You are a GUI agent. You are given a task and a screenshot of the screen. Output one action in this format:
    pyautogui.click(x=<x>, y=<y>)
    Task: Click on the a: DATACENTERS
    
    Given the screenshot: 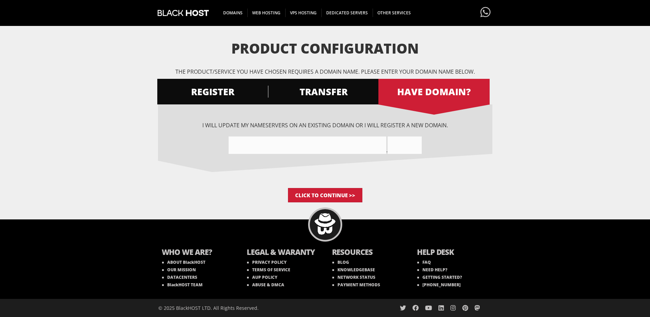 What is the action you would take?
    pyautogui.click(x=179, y=277)
    